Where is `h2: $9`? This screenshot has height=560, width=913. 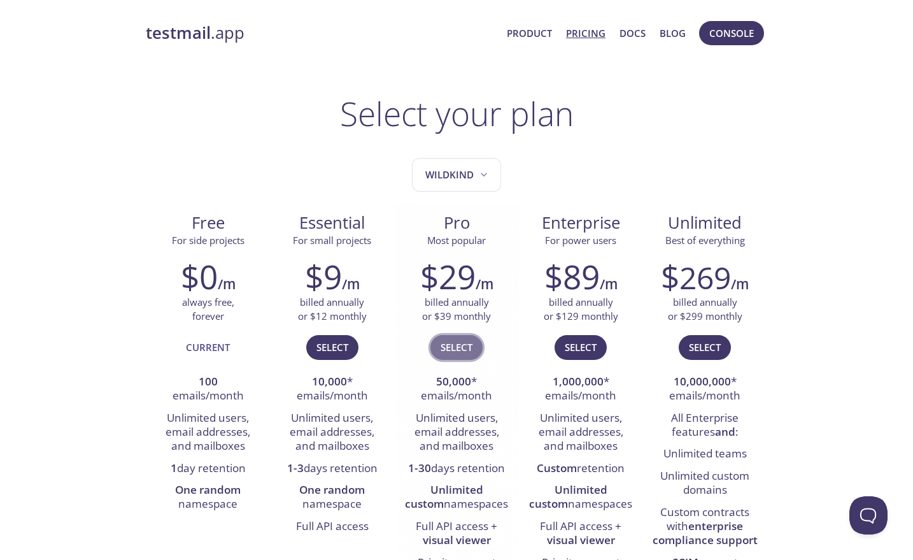 h2: $9 is located at coordinates (323, 276).